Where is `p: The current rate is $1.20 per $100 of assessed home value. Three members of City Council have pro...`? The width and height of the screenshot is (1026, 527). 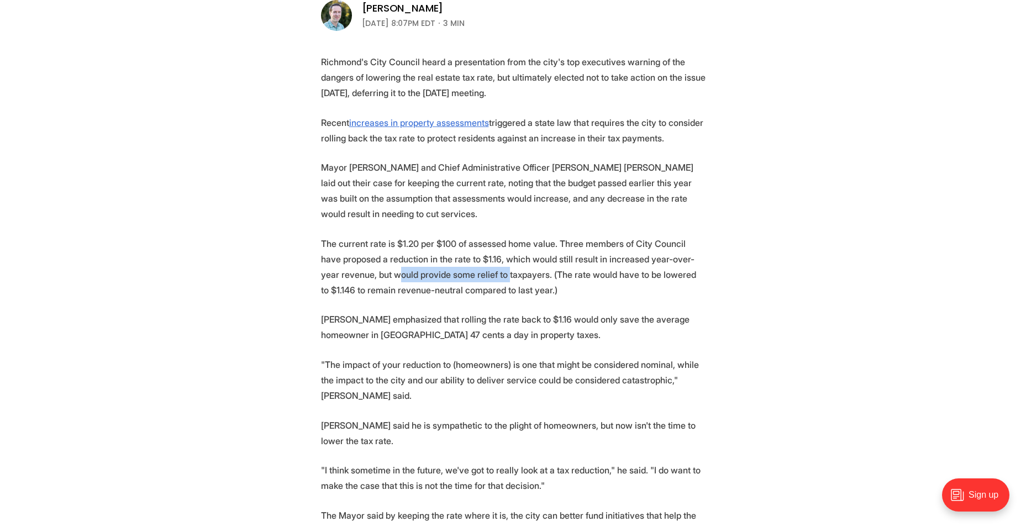 p: The current rate is $1.20 per $100 of assessed home value. Three members of City Council have pro... is located at coordinates (513, 267).